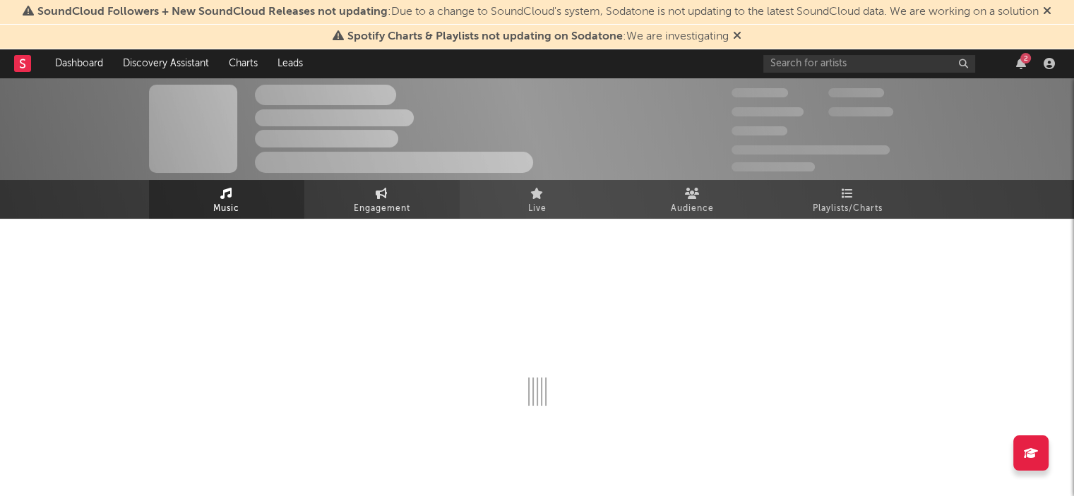 Image resolution: width=1074 pixels, height=496 pixels. I want to click on span: Music, so click(226, 209).